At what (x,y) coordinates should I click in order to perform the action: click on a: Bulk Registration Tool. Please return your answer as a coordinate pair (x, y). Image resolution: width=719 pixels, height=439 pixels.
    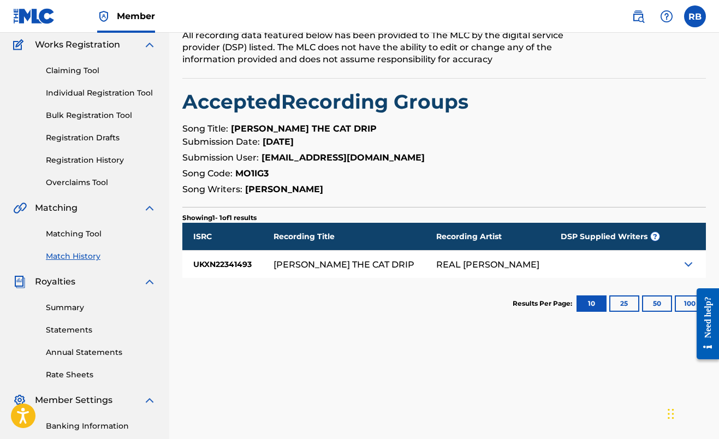
    Looking at the image, I should click on (101, 115).